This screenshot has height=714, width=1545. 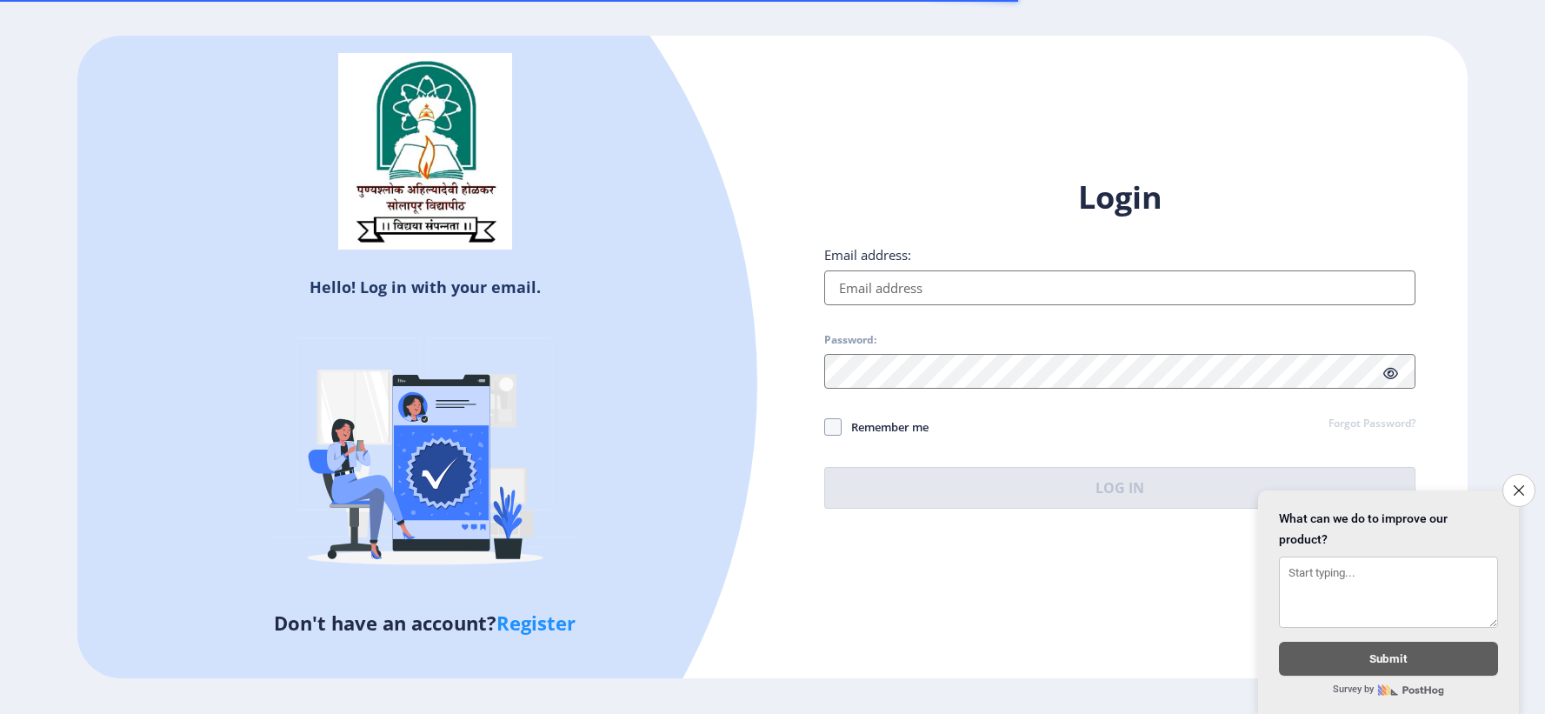 I want to click on h5: Don't have an account?, so click(x=425, y=623).